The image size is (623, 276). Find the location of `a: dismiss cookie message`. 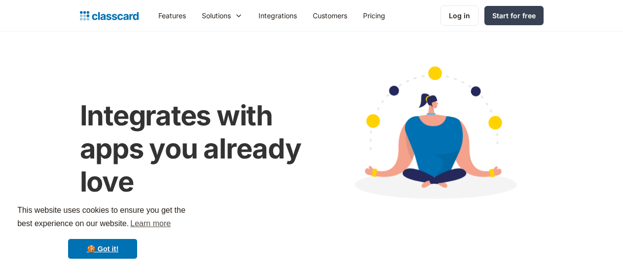

a: dismiss cookie message is located at coordinates (103, 249).